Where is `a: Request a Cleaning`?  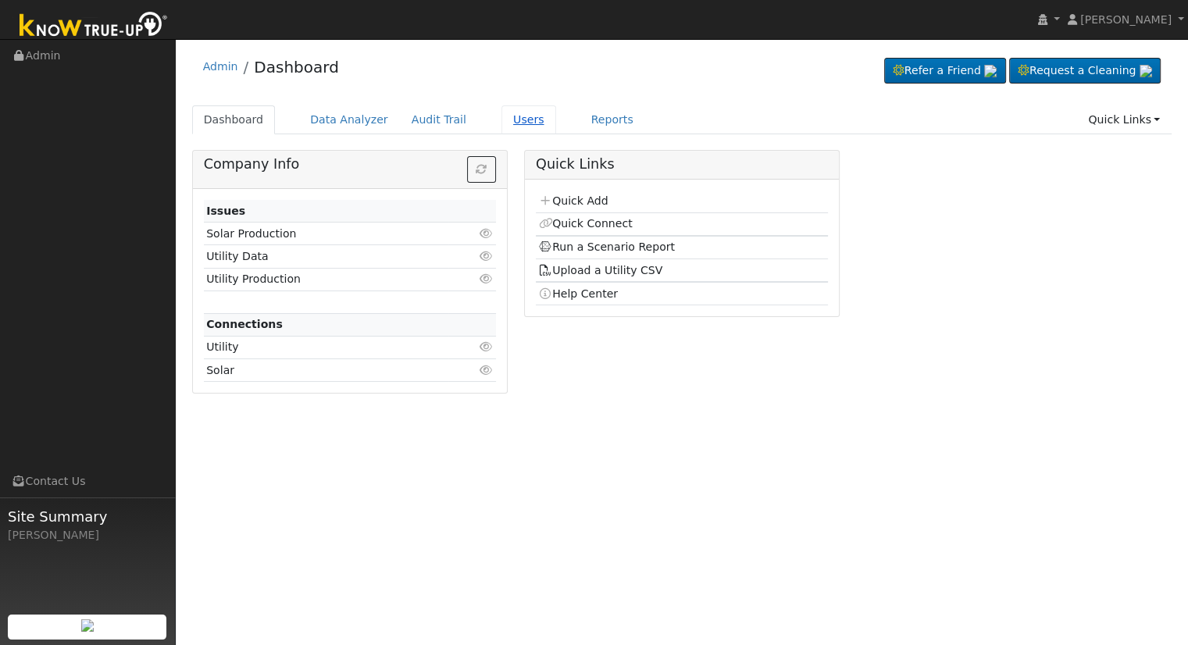
a: Request a Cleaning is located at coordinates (1085, 71).